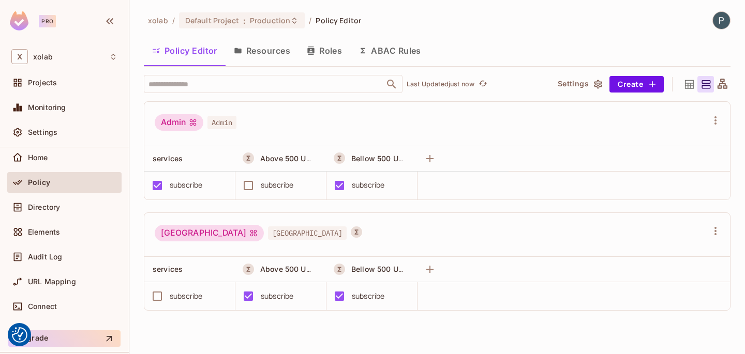 Image resolution: width=745 pixels, height=354 pixels. I want to click on button: Roles, so click(324, 51).